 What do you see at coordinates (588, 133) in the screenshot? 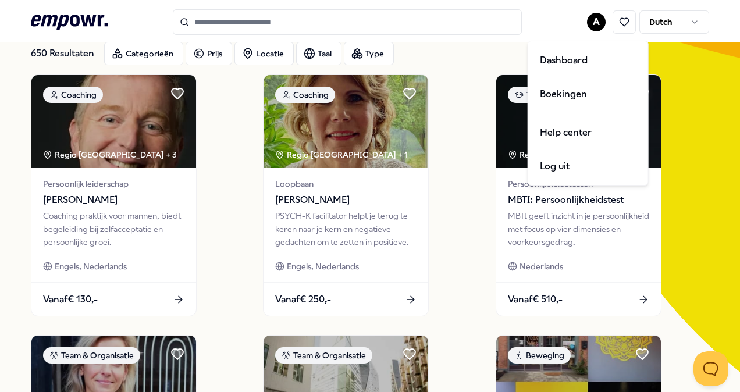
I see `div: Help center` at bounding box center [588, 133].